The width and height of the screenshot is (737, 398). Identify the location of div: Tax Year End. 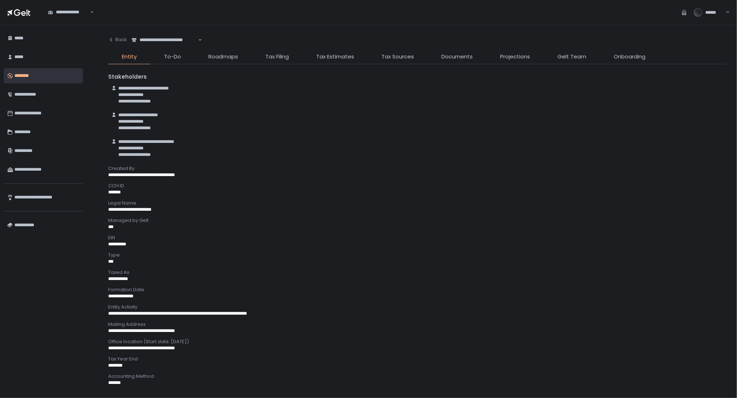
(418, 359).